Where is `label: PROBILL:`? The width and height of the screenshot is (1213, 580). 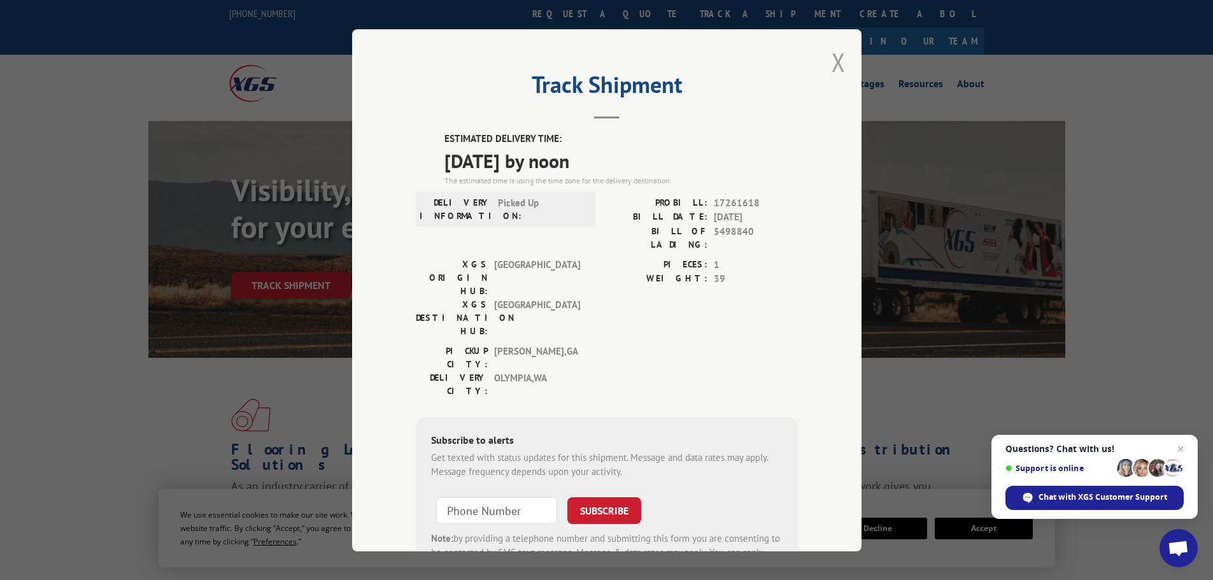 label: PROBILL: is located at coordinates (657, 203).